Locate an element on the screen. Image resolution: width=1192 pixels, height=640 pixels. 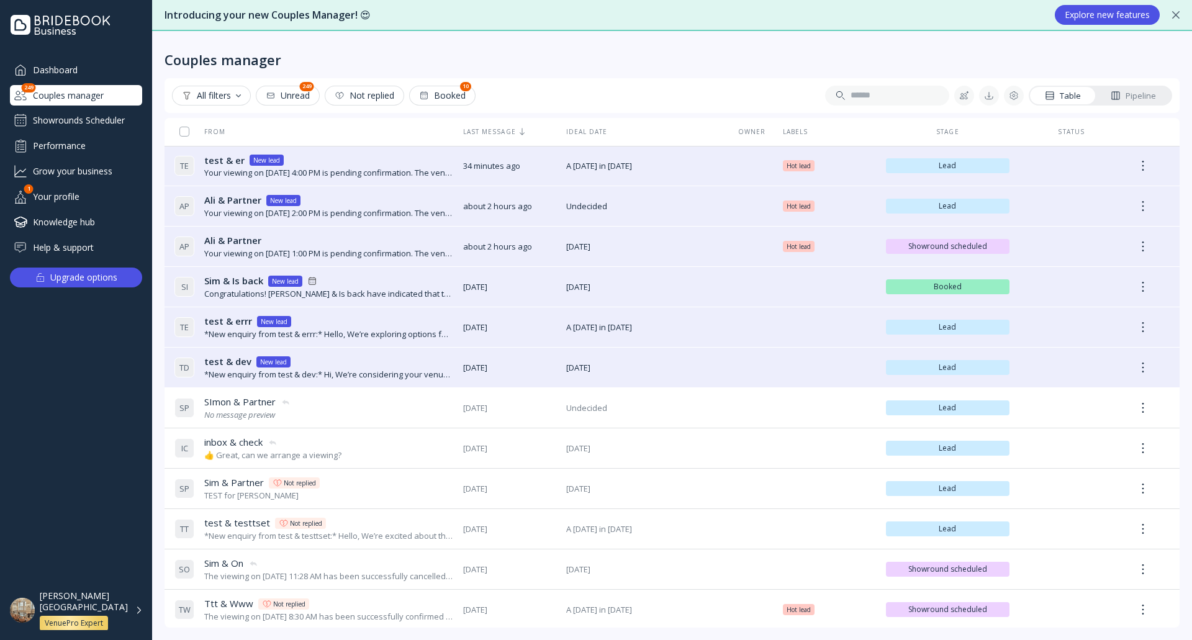
div: Introducing your new Couples Manager! 😍 is located at coordinates (603, 15).